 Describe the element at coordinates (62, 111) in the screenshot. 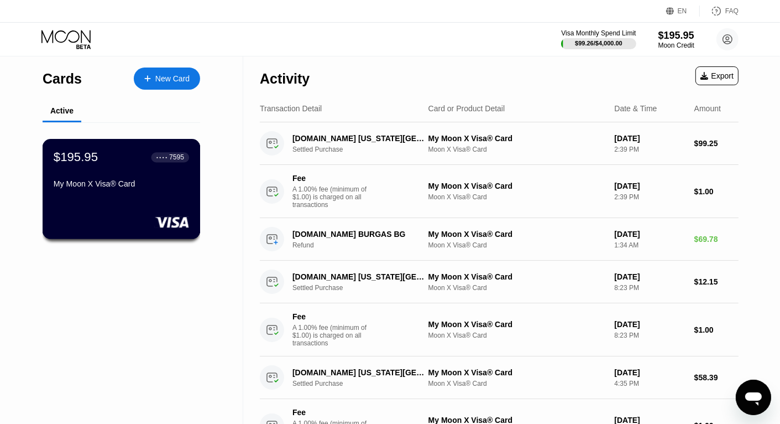

I see `div: Active` at that location.